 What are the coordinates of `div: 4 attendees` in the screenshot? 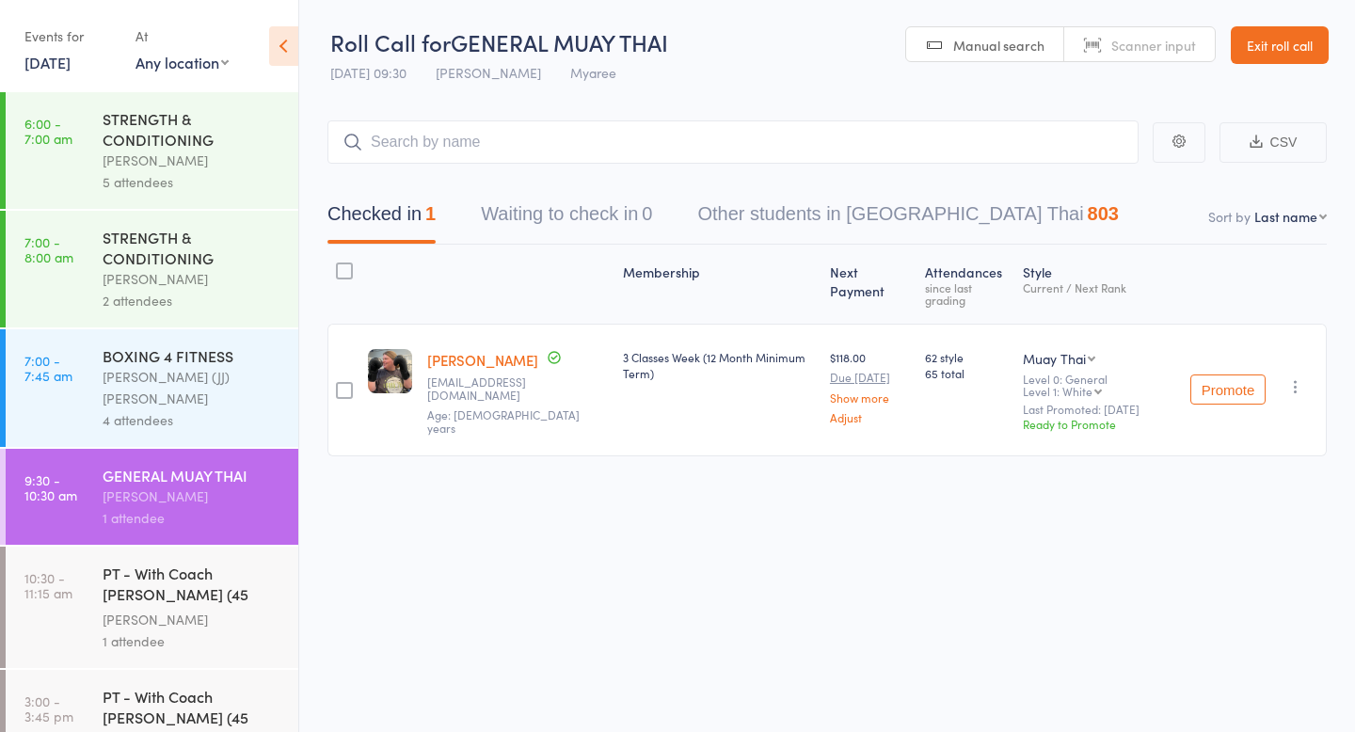 It's located at (192, 420).